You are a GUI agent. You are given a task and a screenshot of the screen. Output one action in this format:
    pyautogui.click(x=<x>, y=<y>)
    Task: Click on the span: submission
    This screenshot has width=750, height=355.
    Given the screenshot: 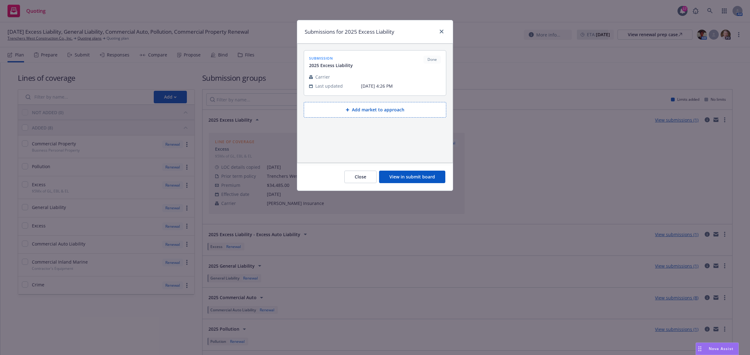 What is the action you would take?
    pyautogui.click(x=331, y=58)
    